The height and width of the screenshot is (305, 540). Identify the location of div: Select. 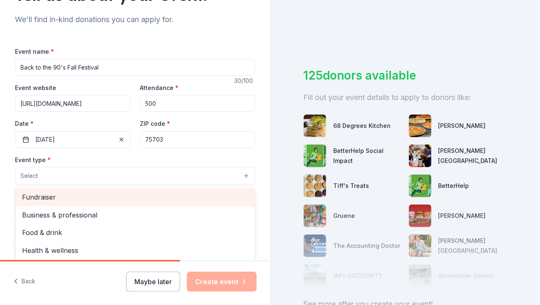
(135, 236).